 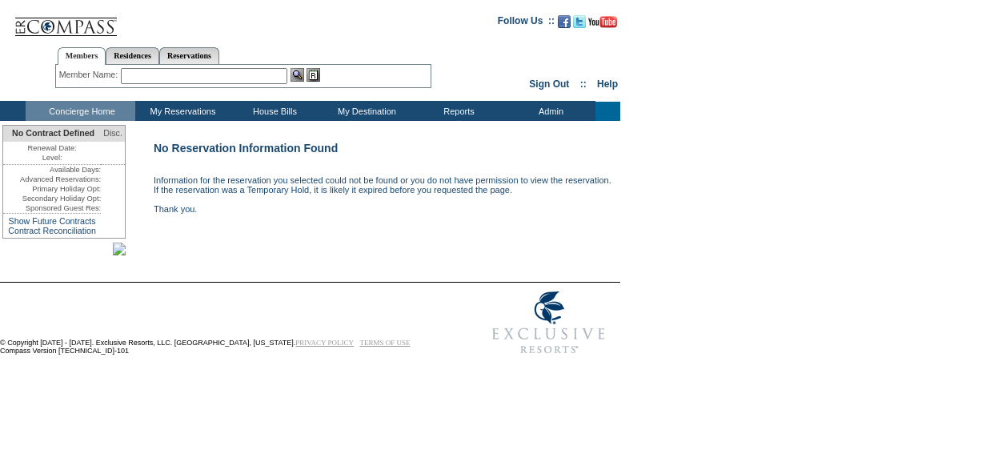 What do you see at coordinates (386, 148) in the screenshot?
I see `td: No Reservation Information Found` at bounding box center [386, 148].